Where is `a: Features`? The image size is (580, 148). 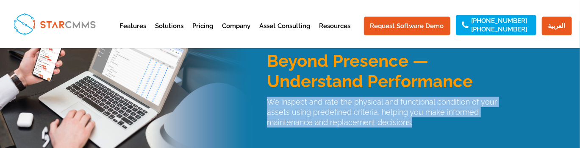
a: Features is located at coordinates (133, 33).